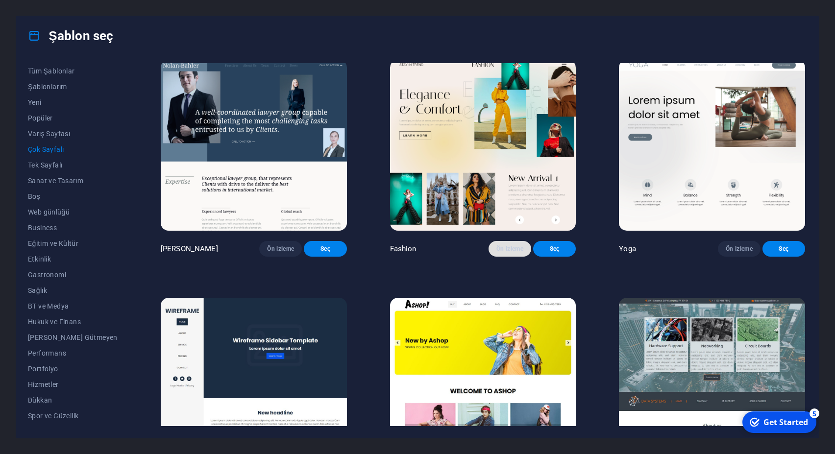 Image resolution: width=835 pixels, height=454 pixels. What do you see at coordinates (73, 322) in the screenshot?
I see `span: Hukuk ve Finans` at bounding box center [73, 322].